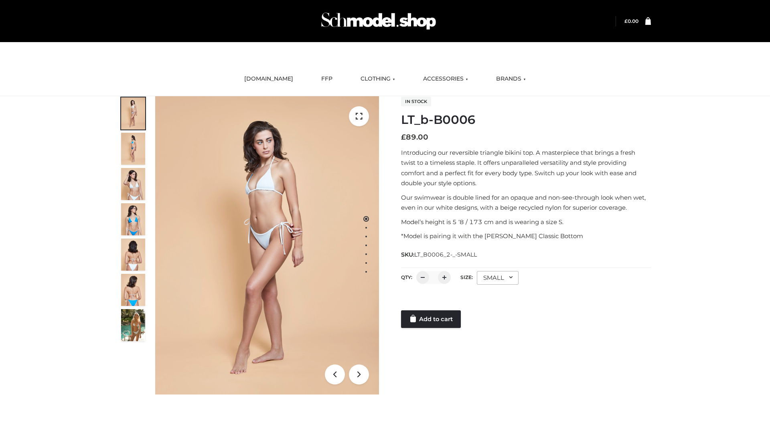 The width and height of the screenshot is (770, 433). What do you see at coordinates (133, 255) in the screenshot?
I see `img: ArielClassicBikiniTop_CloudNine_AzureSky_OW114ECO_7-scaled.jpg` at bounding box center [133, 255].